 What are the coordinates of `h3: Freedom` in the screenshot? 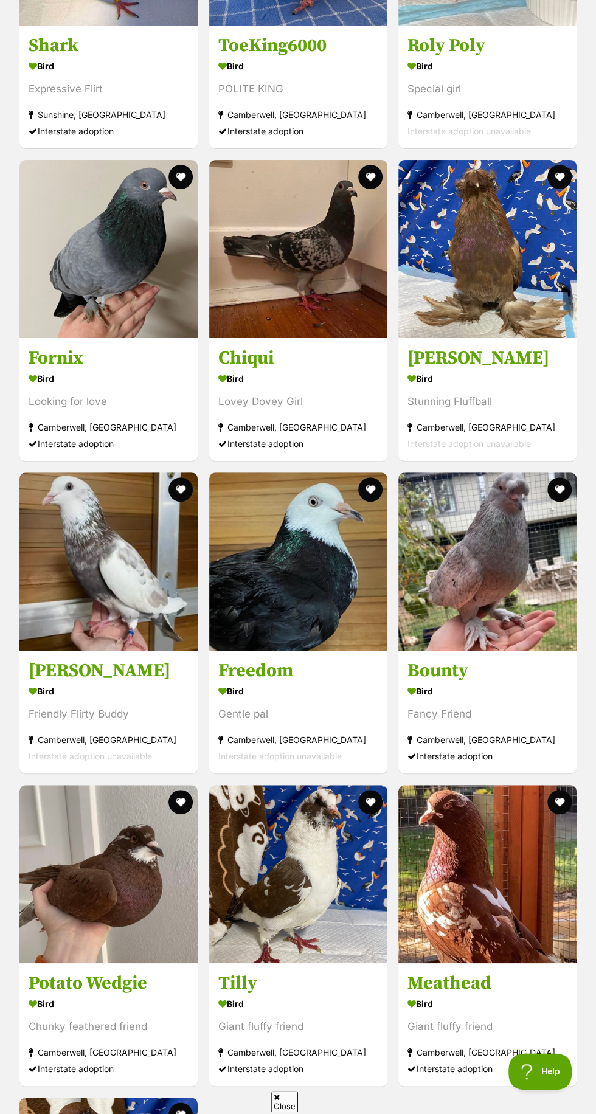 It's located at (298, 671).